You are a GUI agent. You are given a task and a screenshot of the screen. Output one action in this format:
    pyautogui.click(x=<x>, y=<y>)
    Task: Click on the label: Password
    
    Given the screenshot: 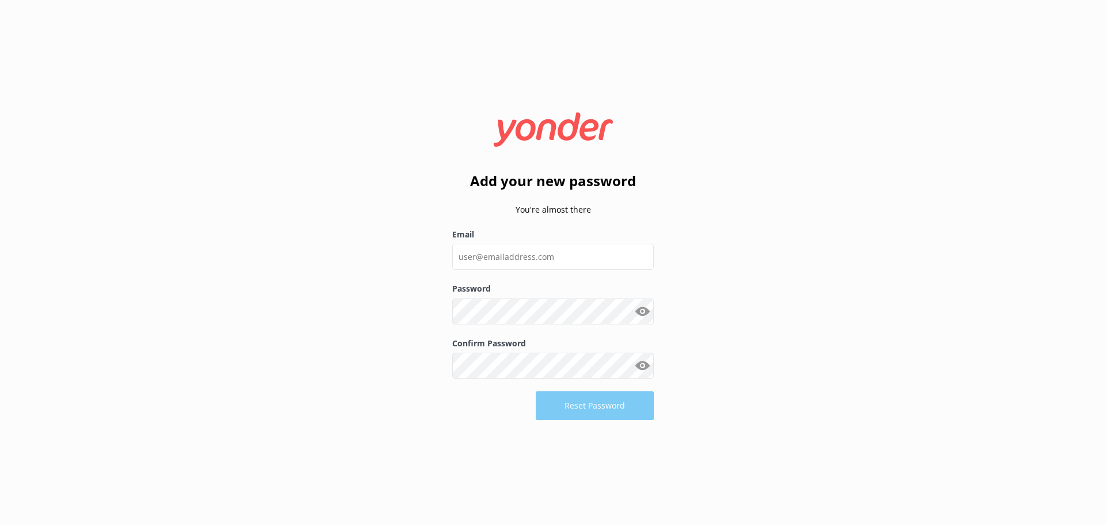 What is the action you would take?
    pyautogui.click(x=553, y=289)
    